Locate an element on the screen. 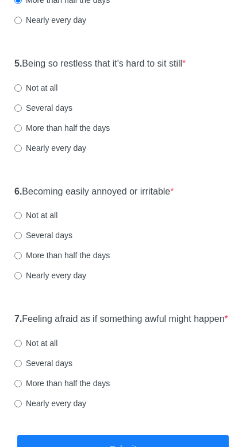 This screenshot has height=447, width=246. strong: 7. is located at coordinates (18, 318).